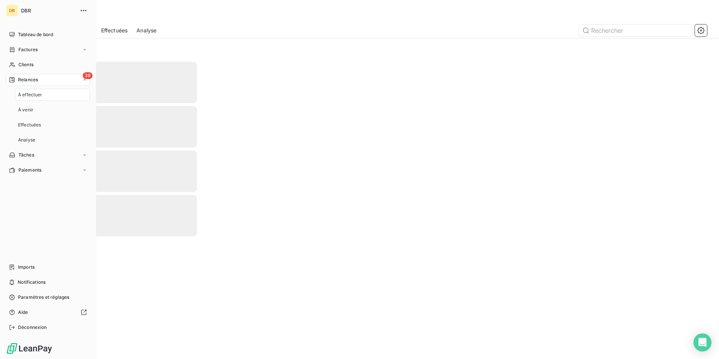  I want to click on div: Open Intercom Messenger, so click(702, 342).